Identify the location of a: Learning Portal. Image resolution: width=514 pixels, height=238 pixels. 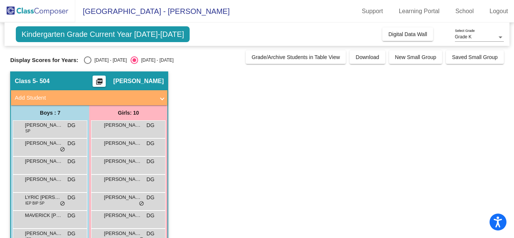
(420, 11).